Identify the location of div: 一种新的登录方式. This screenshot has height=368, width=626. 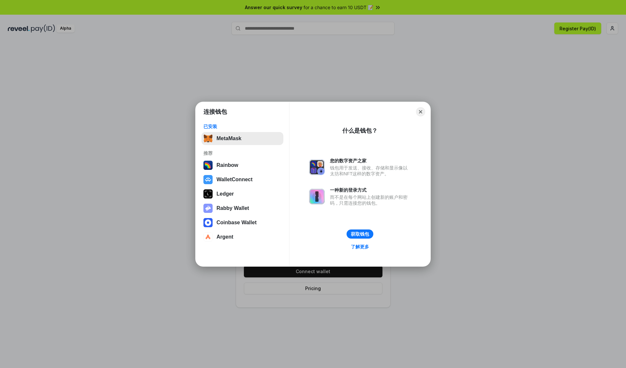
(370, 190).